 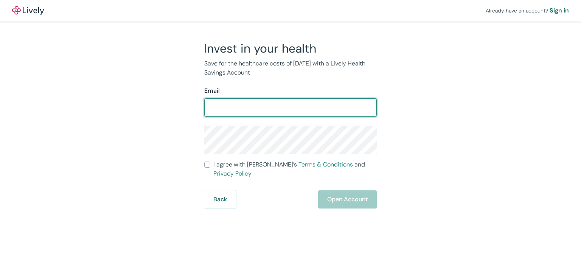 What do you see at coordinates (559, 11) in the screenshot?
I see `a: Sign in` at bounding box center [559, 11].